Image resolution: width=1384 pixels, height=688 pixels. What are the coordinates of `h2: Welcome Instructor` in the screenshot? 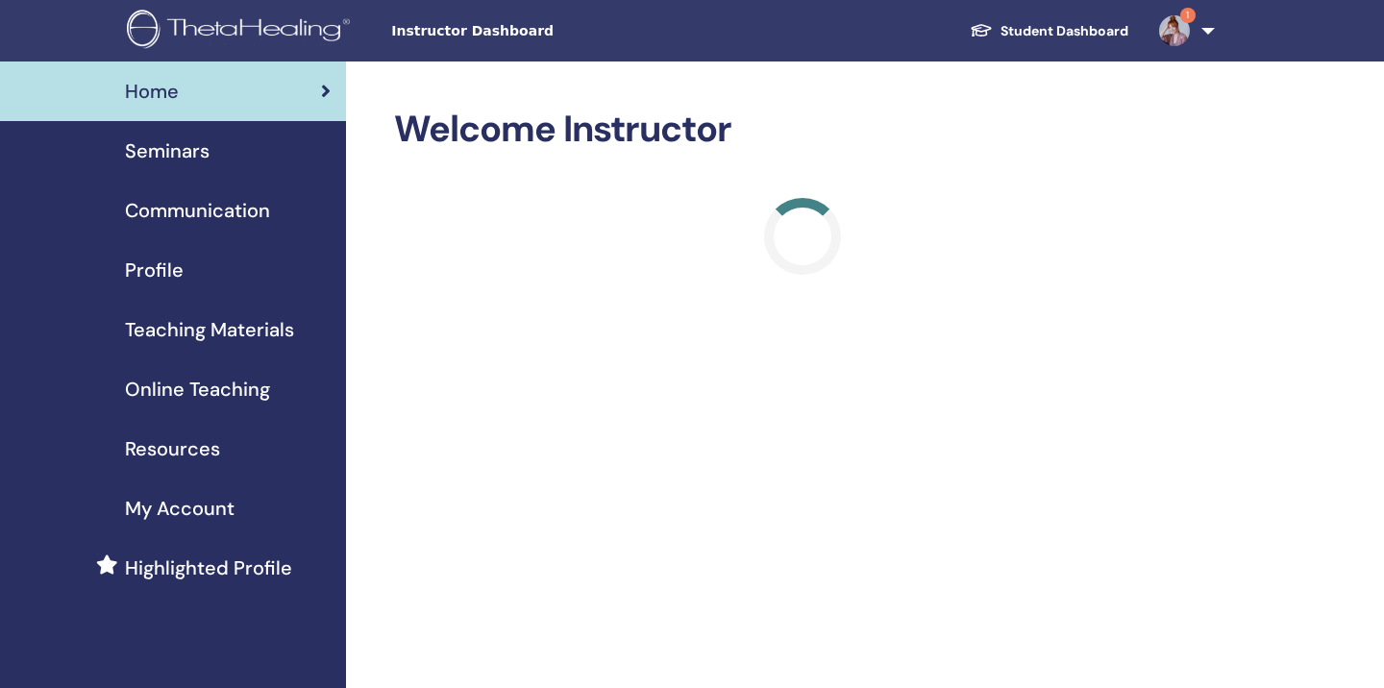 It's located at (803, 130).